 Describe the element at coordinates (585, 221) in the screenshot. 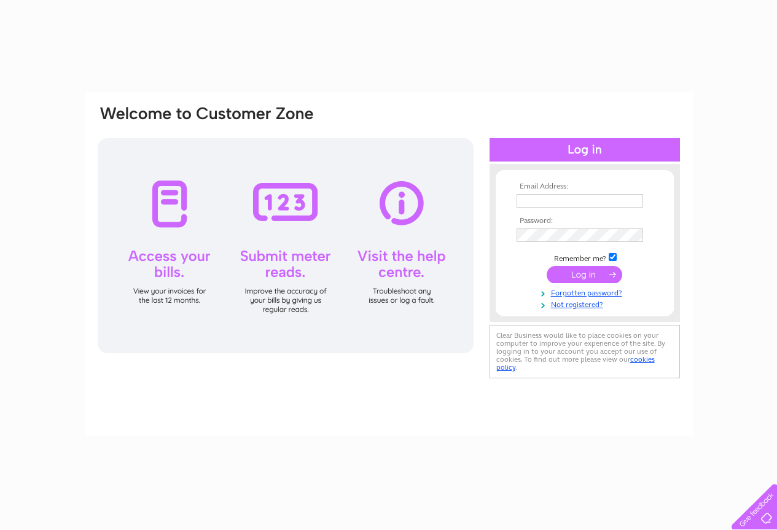

I see `th: Password:` at that location.